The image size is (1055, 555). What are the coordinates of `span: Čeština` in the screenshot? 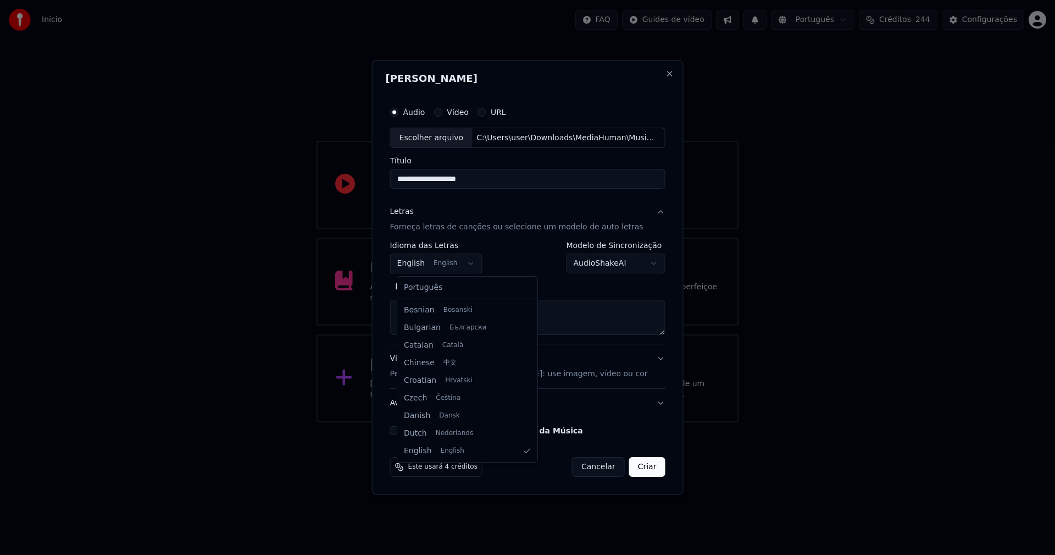 It's located at (448, 398).